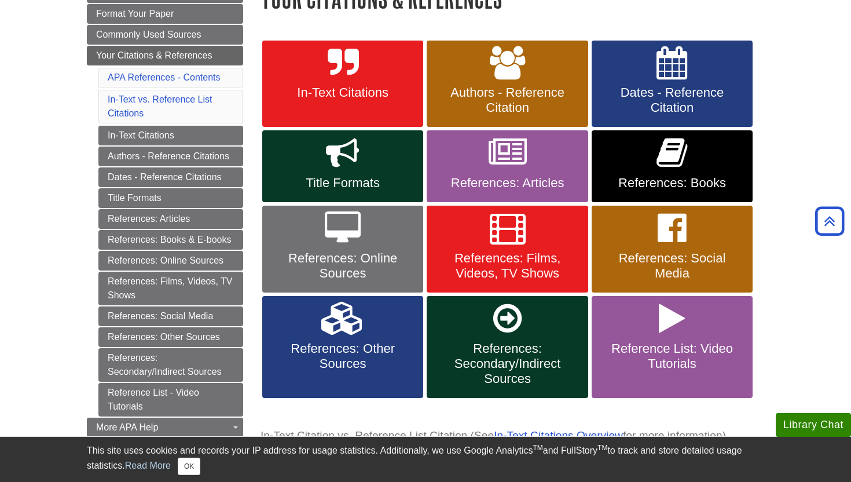 The height and width of the screenshot is (482, 851). What do you see at coordinates (512, 435) in the screenshot?
I see `caption: In-Text Citation vs. Reference List Citation (See for more information)` at bounding box center [512, 435].